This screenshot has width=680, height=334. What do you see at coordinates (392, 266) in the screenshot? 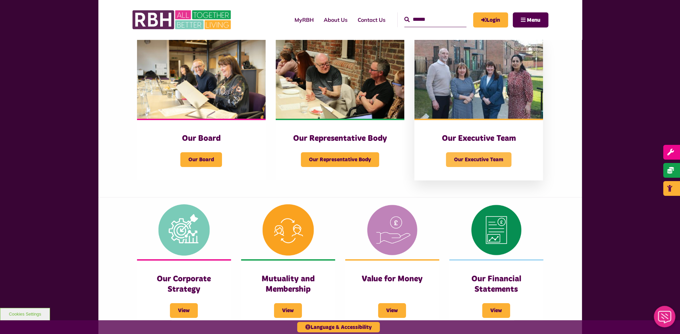
I see `a: Value for Money View` at bounding box center [392, 266].